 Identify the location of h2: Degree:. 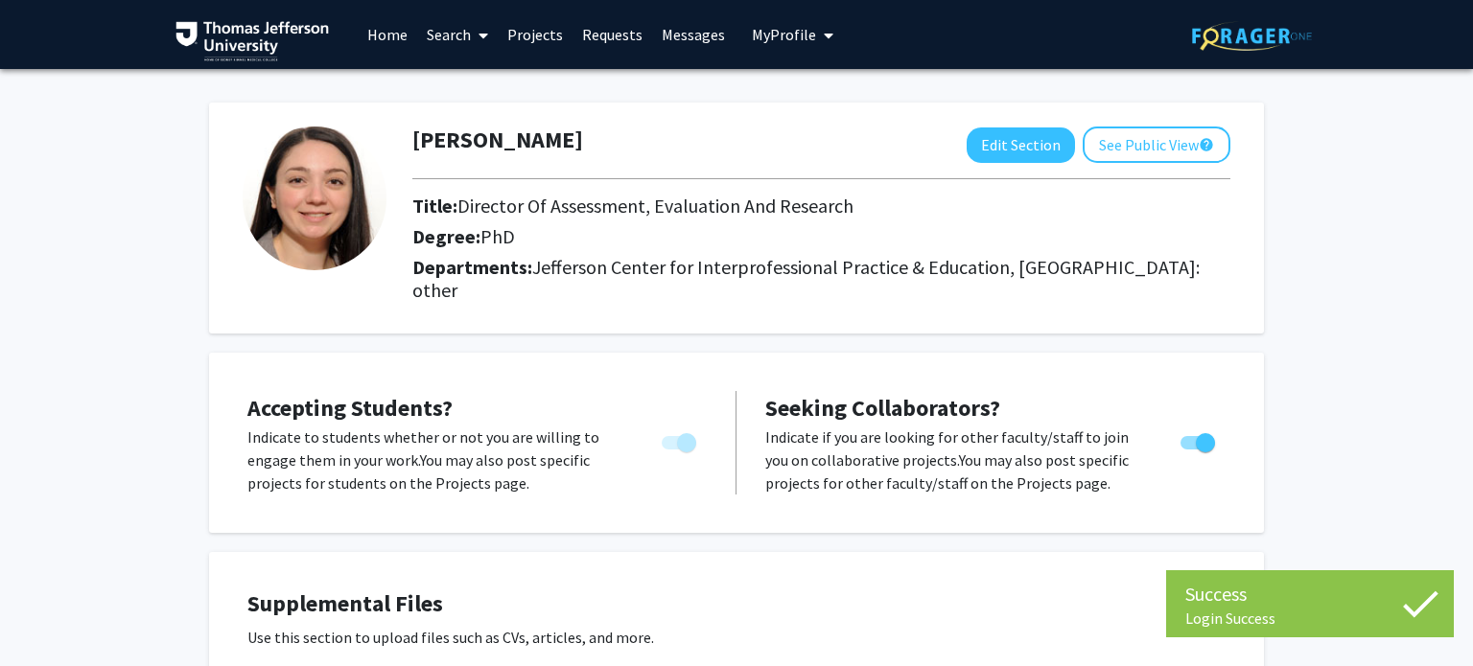
(698, 237).